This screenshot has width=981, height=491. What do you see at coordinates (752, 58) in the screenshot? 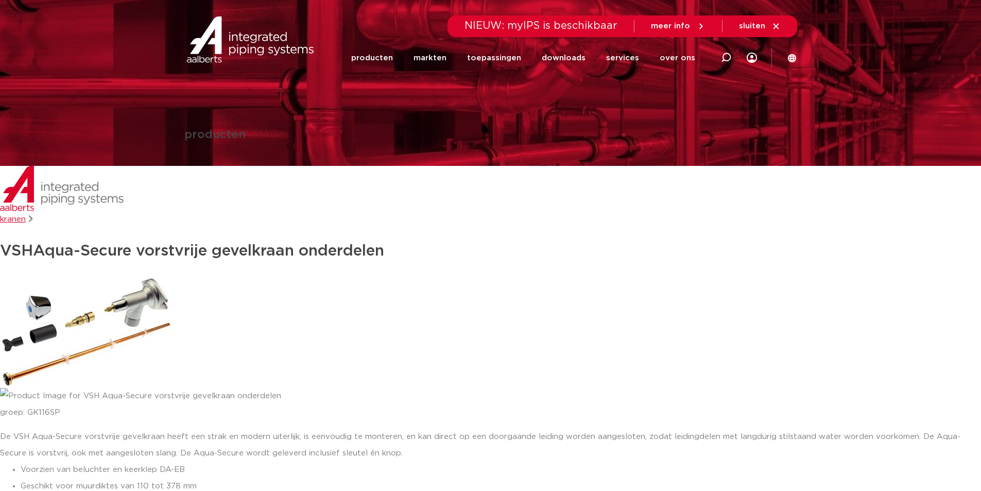
I see `div: my IPS` at bounding box center [752, 58].